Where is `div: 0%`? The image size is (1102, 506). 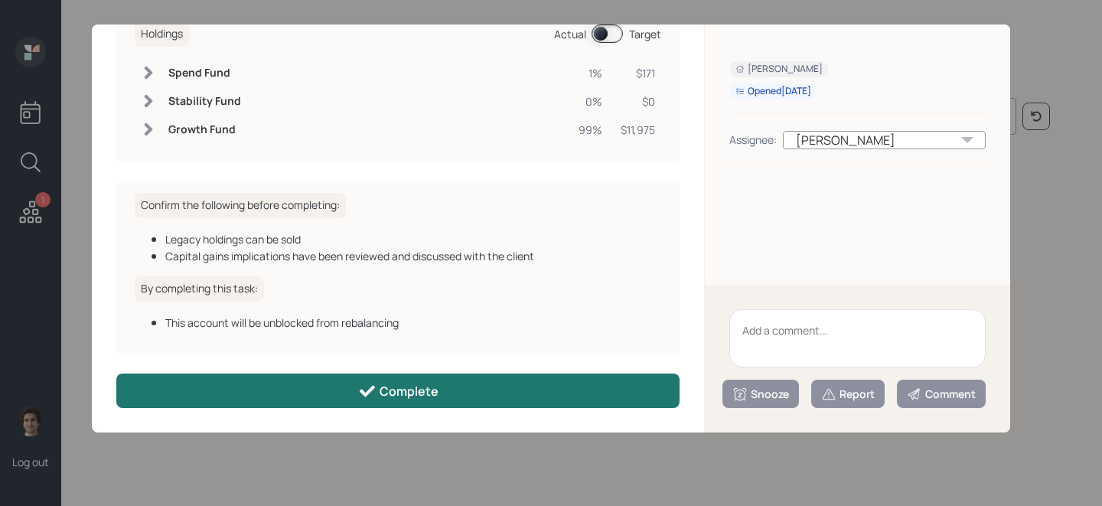 div: 0% is located at coordinates (590, 101).